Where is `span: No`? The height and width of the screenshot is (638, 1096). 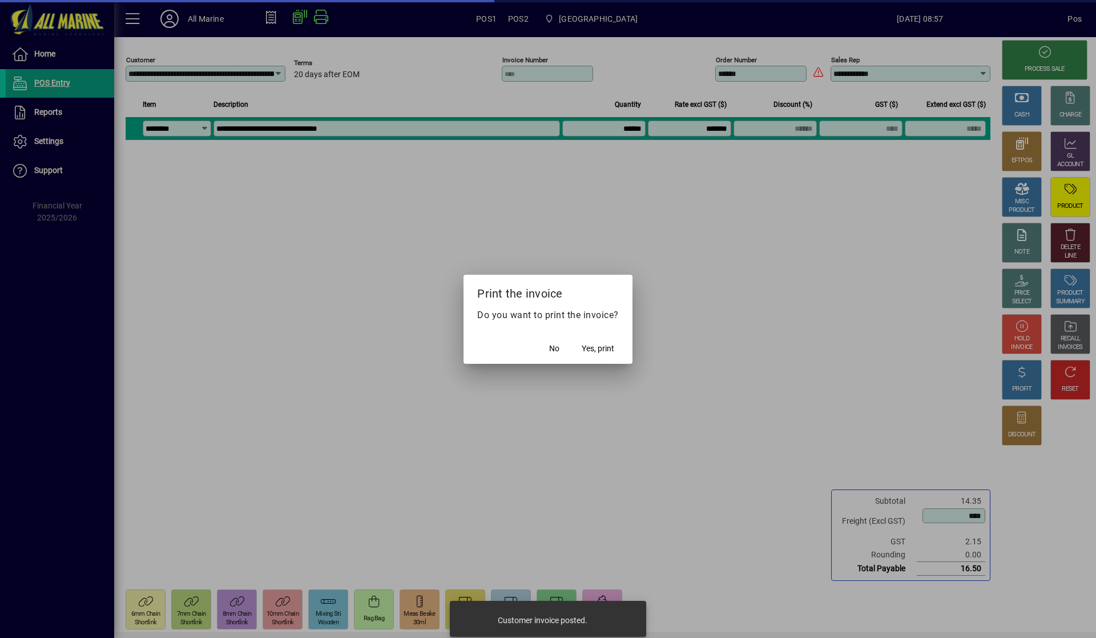
span: No is located at coordinates (554, 348).